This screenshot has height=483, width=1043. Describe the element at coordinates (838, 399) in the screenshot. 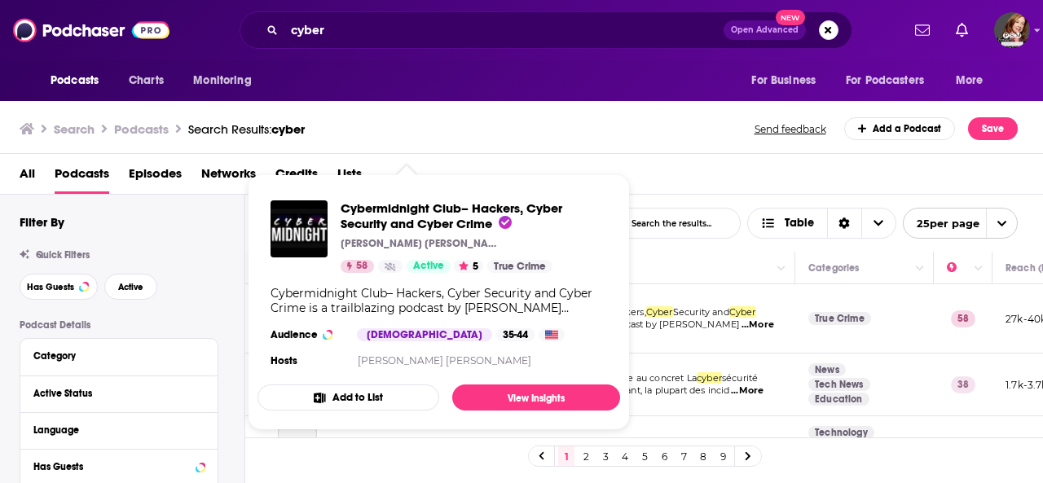

I see `a: Education` at that location.